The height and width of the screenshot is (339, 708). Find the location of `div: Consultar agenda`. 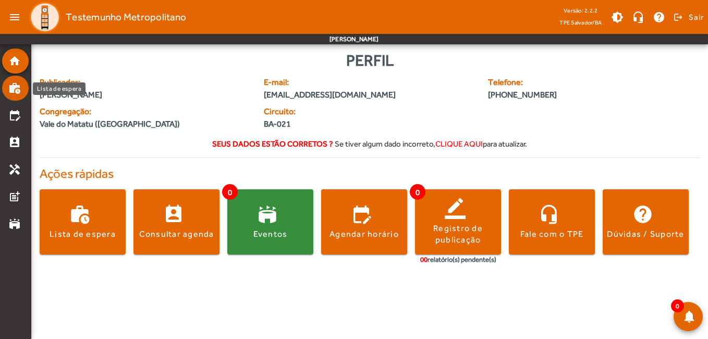

div: Consultar agenda is located at coordinates (177, 234).